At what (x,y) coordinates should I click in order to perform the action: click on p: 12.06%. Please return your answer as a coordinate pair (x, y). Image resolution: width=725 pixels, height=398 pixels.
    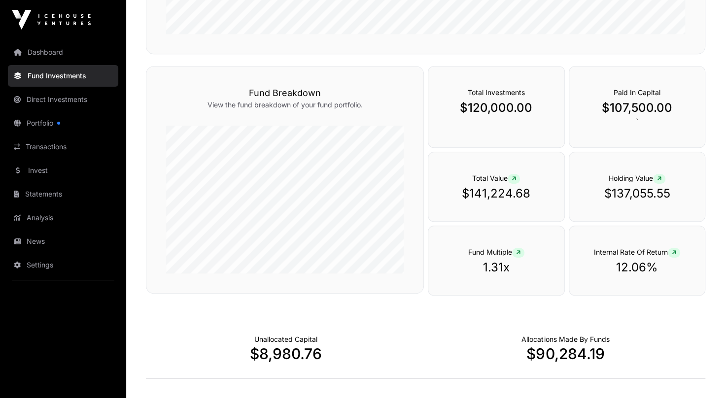
    Looking at the image, I should click on (637, 268).